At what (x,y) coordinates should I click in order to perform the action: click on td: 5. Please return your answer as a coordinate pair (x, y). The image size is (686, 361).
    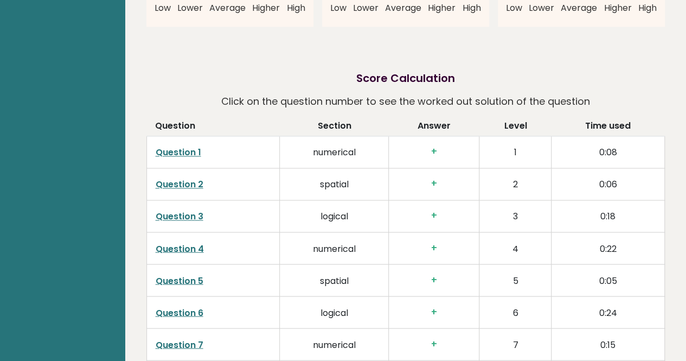
    Looking at the image, I should click on (516, 280).